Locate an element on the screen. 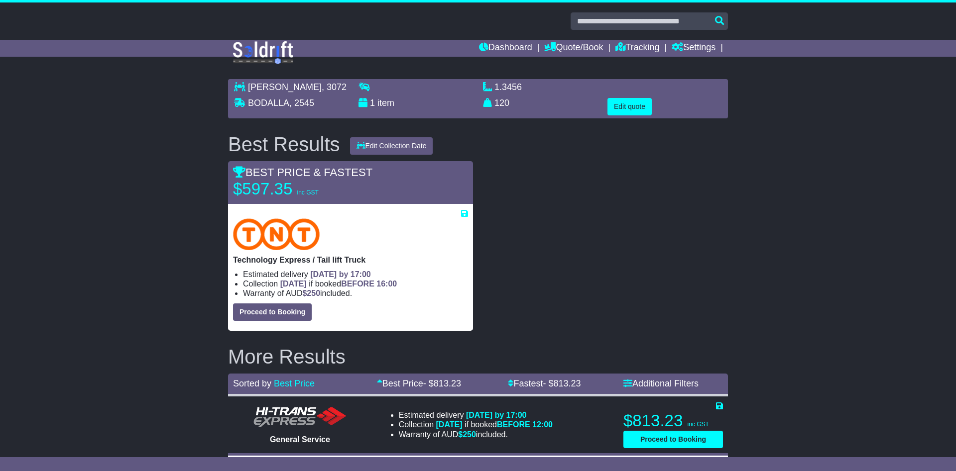 The height and width of the screenshot is (471, 956). span: , 2545 is located at coordinates (302, 103).